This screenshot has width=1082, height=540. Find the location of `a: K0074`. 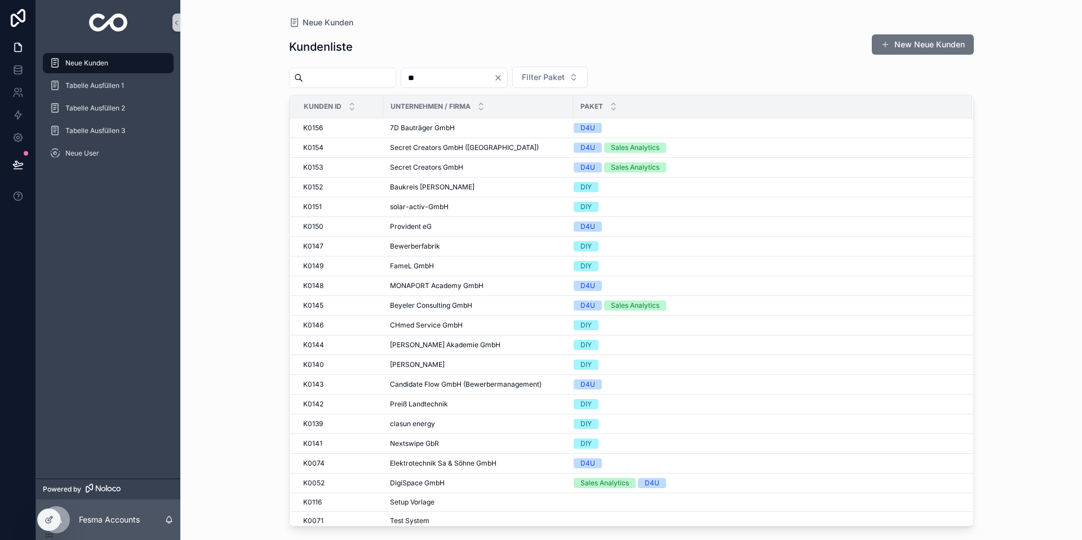

a: K0074 is located at coordinates (340, 463).